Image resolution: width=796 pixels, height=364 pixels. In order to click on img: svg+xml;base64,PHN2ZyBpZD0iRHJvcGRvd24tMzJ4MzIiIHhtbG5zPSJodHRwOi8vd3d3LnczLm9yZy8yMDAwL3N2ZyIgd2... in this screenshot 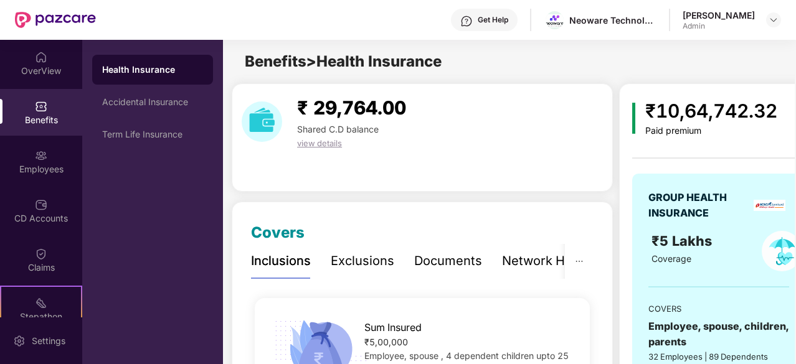, I will do `click(773, 20)`.